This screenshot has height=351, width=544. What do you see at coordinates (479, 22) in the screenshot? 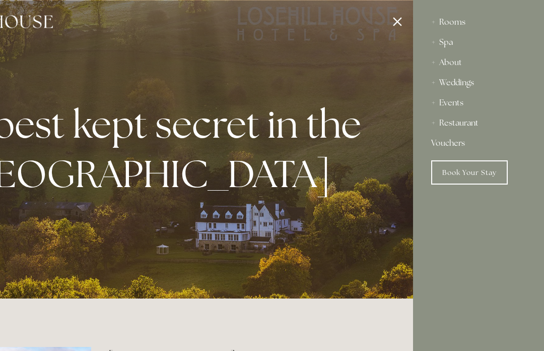
I see `div: Rooms` at bounding box center [479, 22].